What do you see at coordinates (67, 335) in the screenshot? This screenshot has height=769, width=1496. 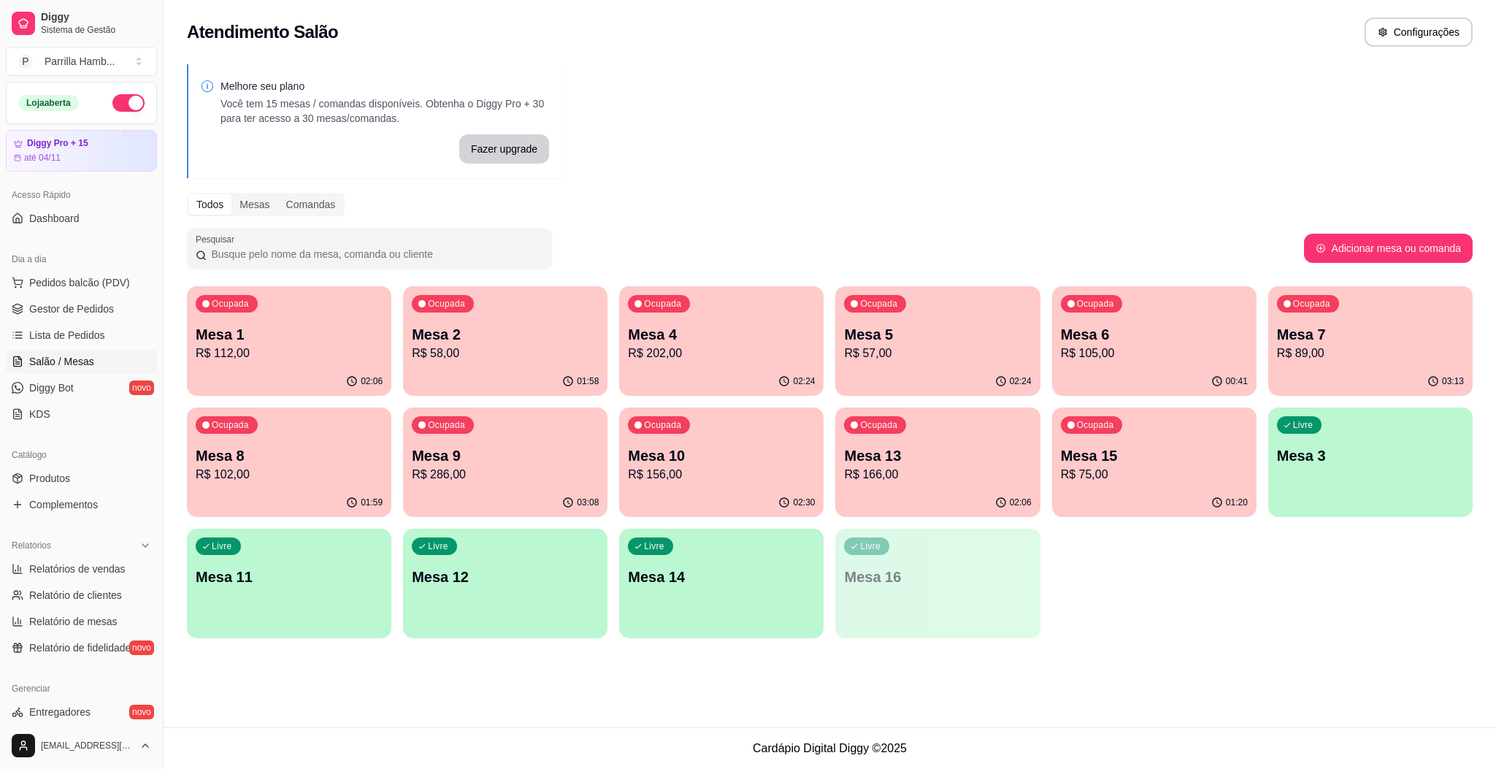 I see `span: Lista de Pedidos` at bounding box center [67, 335].